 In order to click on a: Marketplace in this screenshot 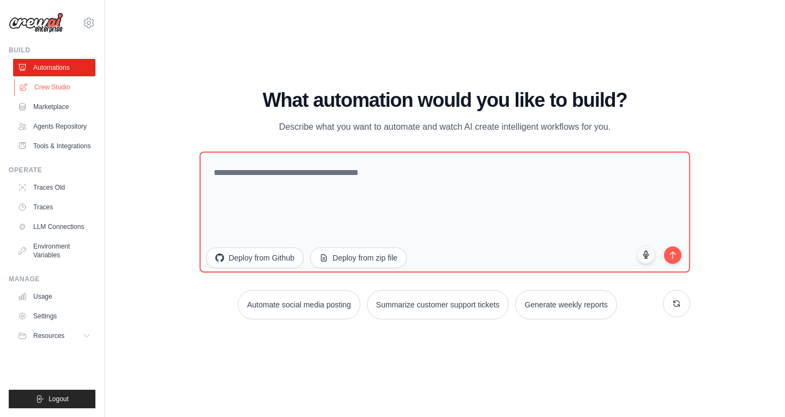, I will do `click(54, 107)`.